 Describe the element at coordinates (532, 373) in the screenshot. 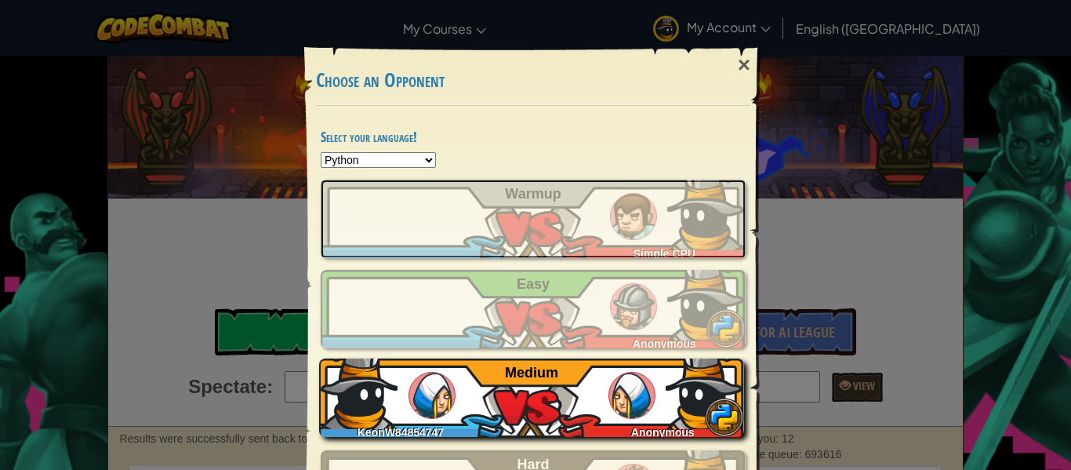

I see `span: Medium` at that location.